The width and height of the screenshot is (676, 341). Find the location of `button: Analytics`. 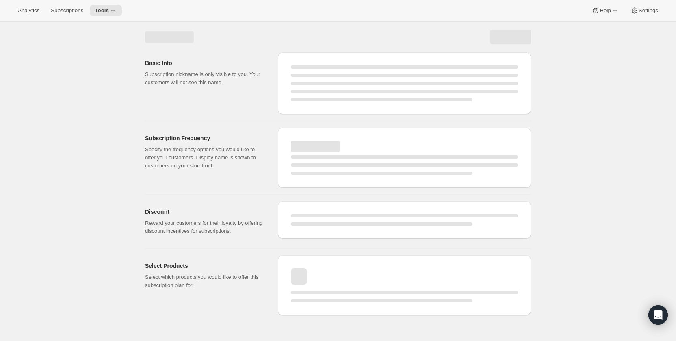

button: Analytics is located at coordinates (28, 11).